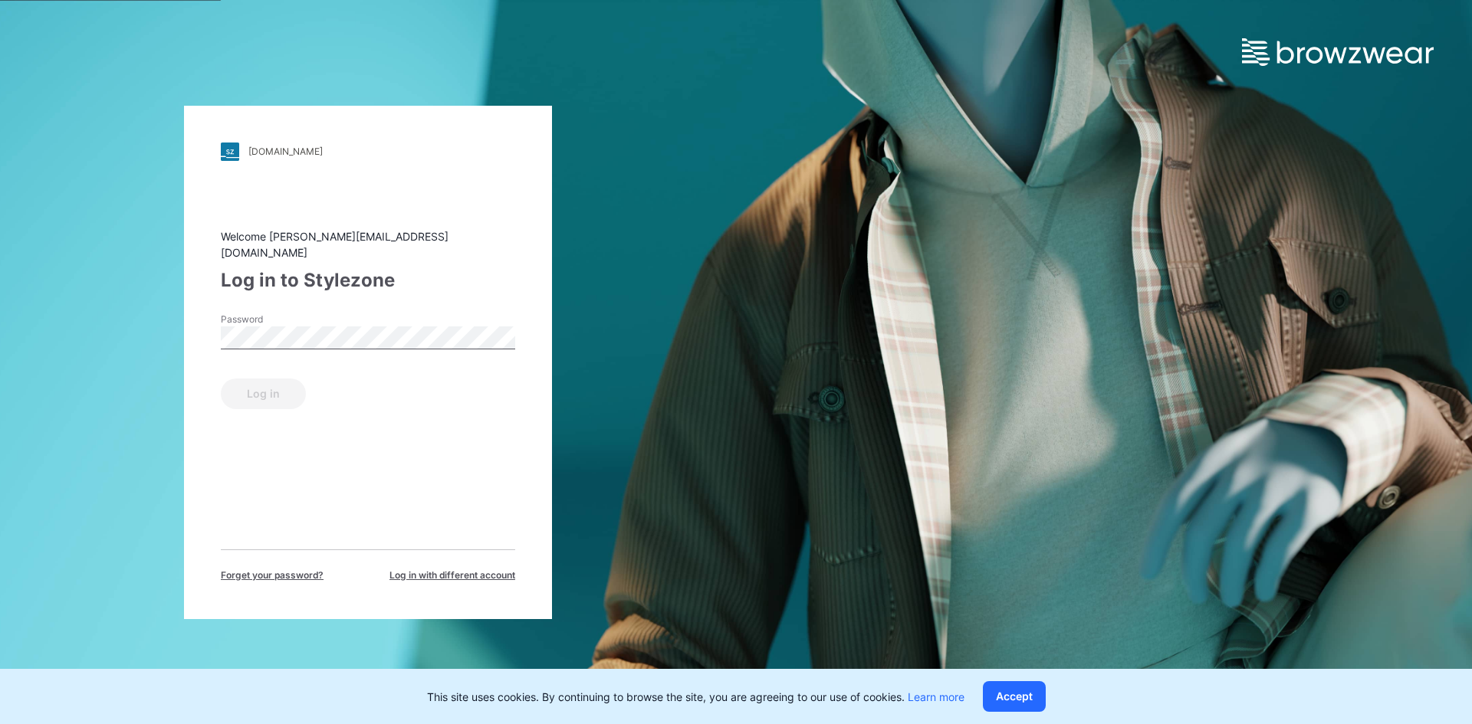 The image size is (1472, 724). I want to click on span: Forget your password?, so click(272, 576).